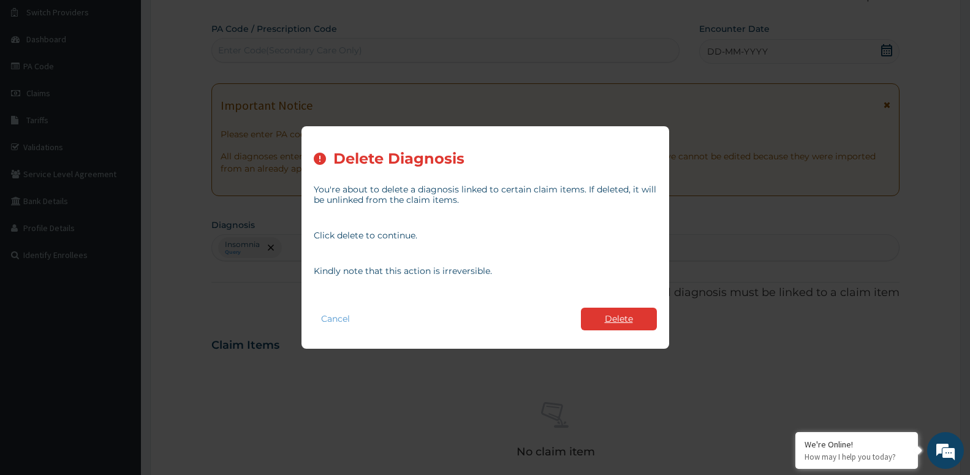 This screenshot has height=475, width=970. What do you see at coordinates (485, 195) in the screenshot?
I see `p: You're about to delete a diagnosis linked to certain claim items. If deleted, it will be unlinked...` at bounding box center [485, 195].